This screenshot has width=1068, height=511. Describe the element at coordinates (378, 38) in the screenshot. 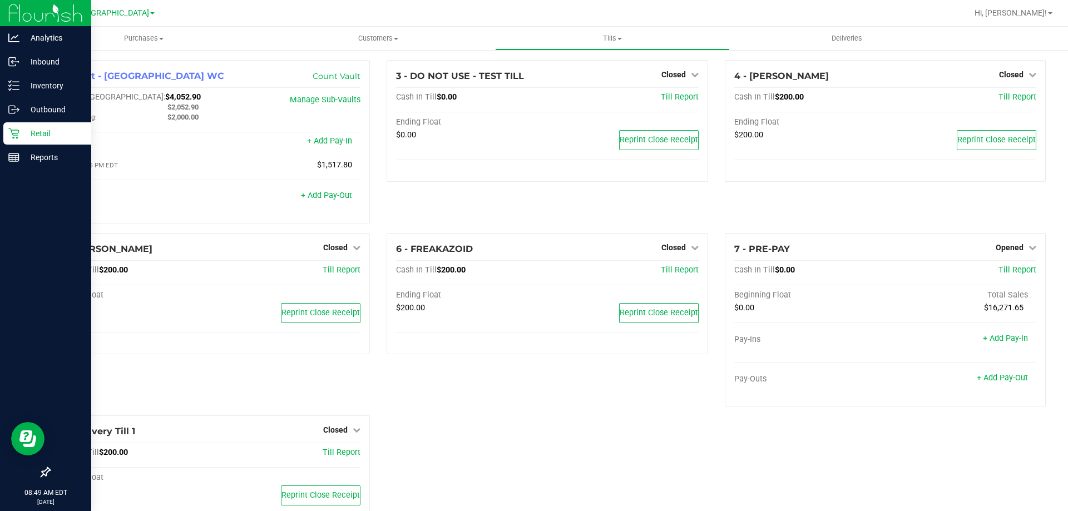

I see `span: Customers` at that location.